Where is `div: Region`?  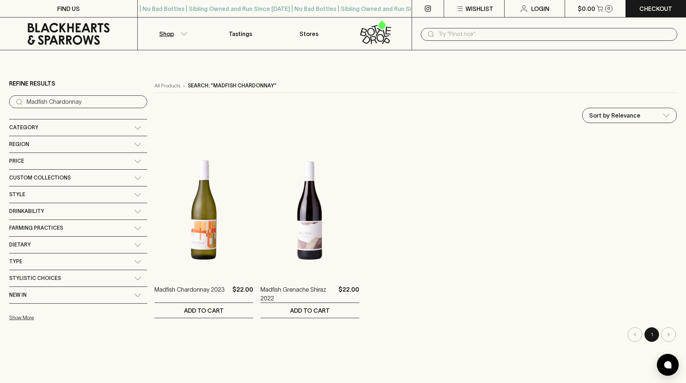
div: Region is located at coordinates (78, 144).